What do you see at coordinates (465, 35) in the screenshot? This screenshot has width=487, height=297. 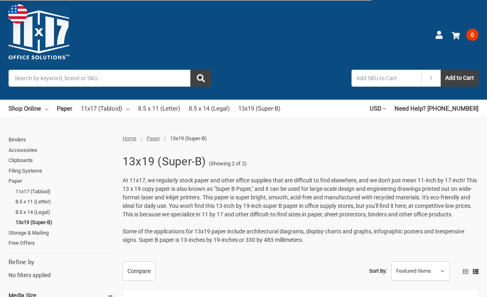 I see `a: 0` at bounding box center [465, 35].